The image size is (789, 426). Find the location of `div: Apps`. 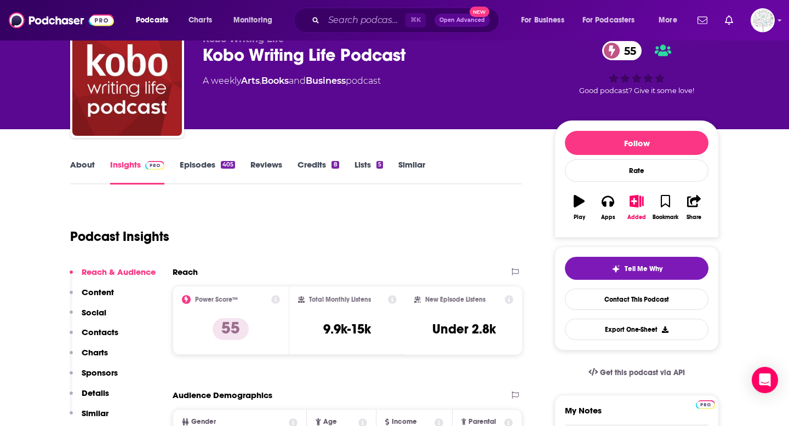

div: Apps is located at coordinates (608, 217).